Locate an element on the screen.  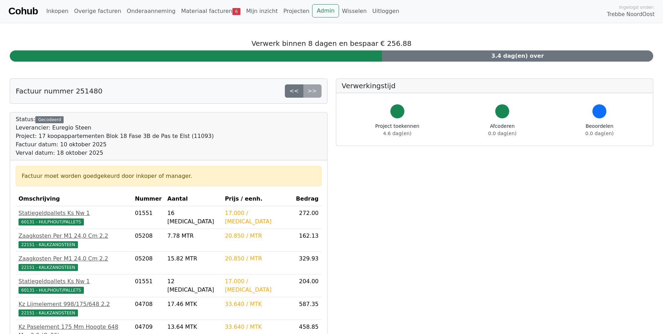
div: Project: 17 koopappartementen Blok 18 Fase 3B de Pas te Elst (11093) is located at coordinates (115, 136).